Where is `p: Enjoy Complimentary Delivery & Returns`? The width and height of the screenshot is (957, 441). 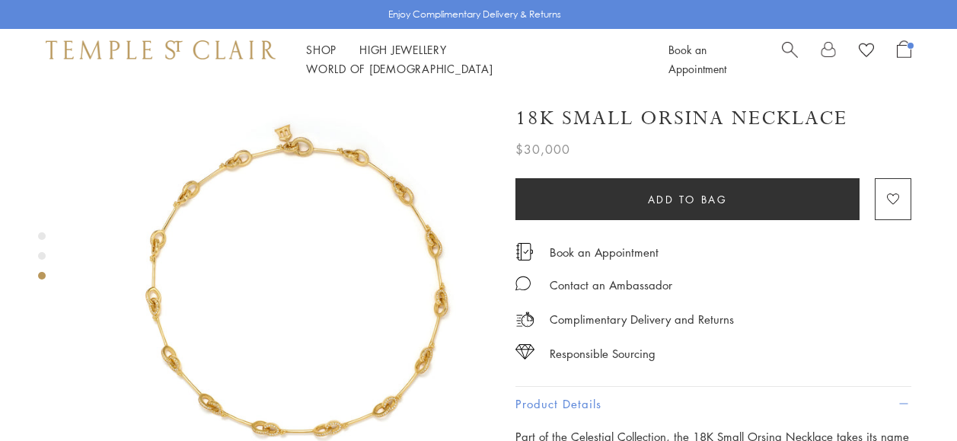 p: Enjoy Complimentary Delivery & Returns is located at coordinates (474, 14).